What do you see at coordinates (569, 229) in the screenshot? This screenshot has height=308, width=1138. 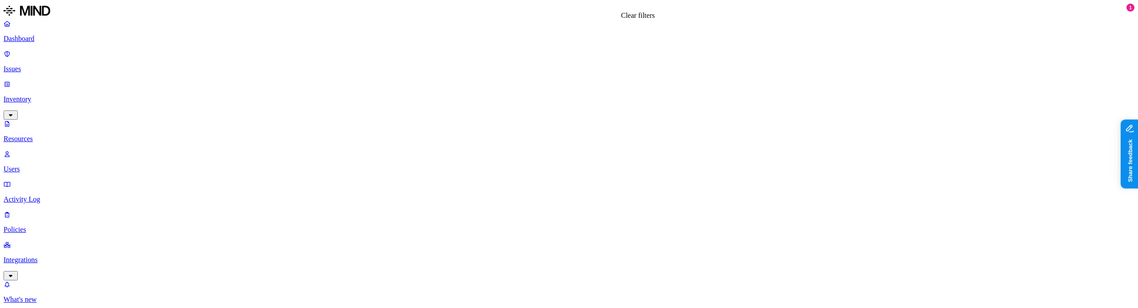 I see `p: Policies` at bounding box center [569, 229].